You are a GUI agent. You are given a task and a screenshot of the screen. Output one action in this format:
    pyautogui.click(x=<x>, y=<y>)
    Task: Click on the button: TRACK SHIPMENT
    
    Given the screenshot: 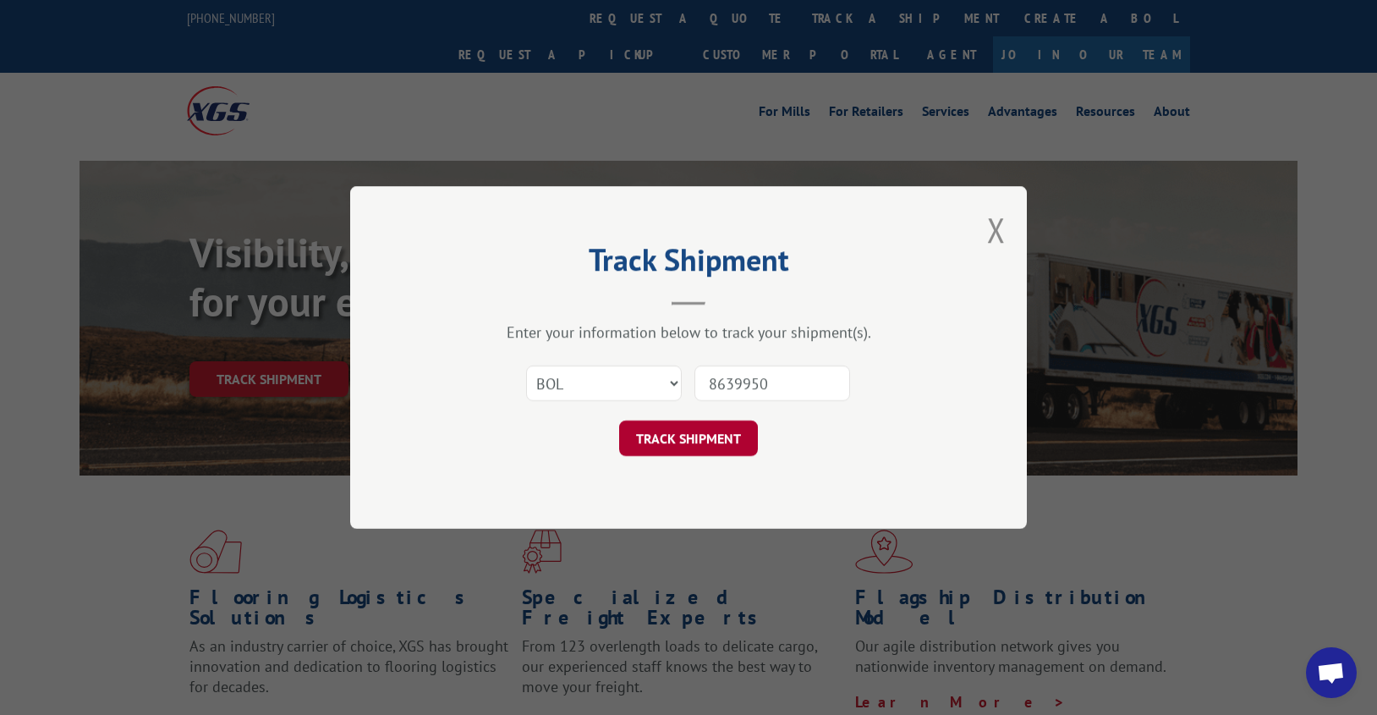 What is the action you would take?
    pyautogui.click(x=688, y=438)
    